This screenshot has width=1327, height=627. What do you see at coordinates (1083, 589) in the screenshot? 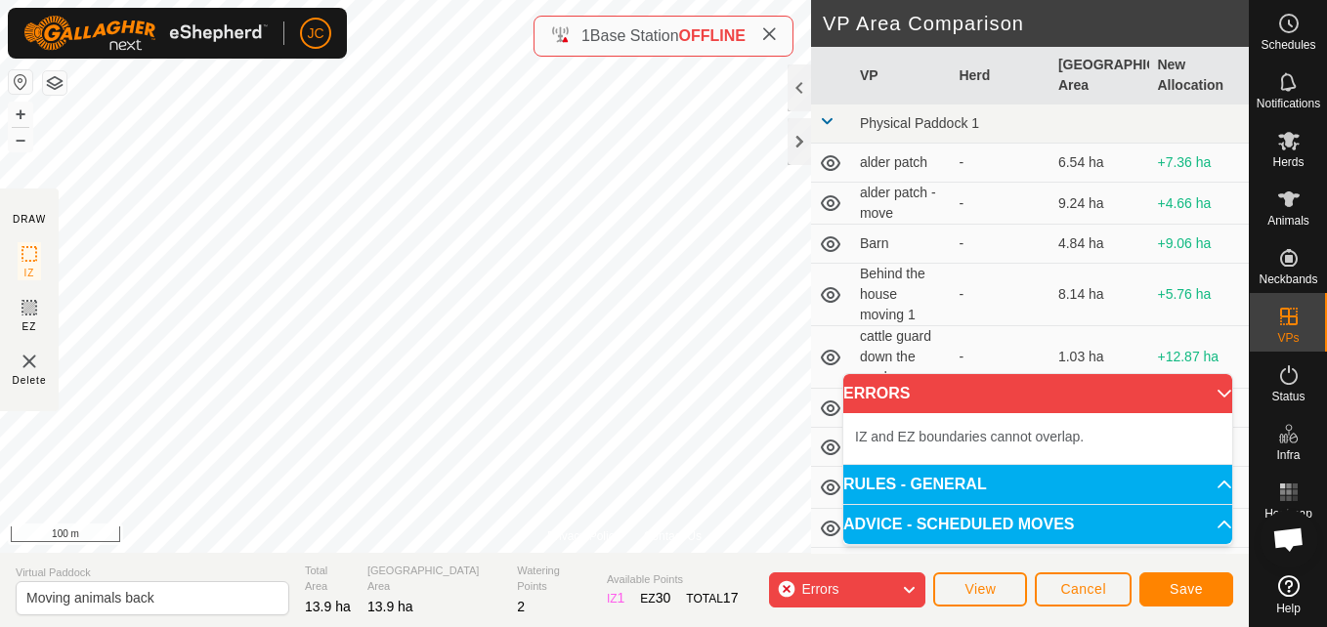
I see `span: Cancel` at bounding box center [1083, 589].